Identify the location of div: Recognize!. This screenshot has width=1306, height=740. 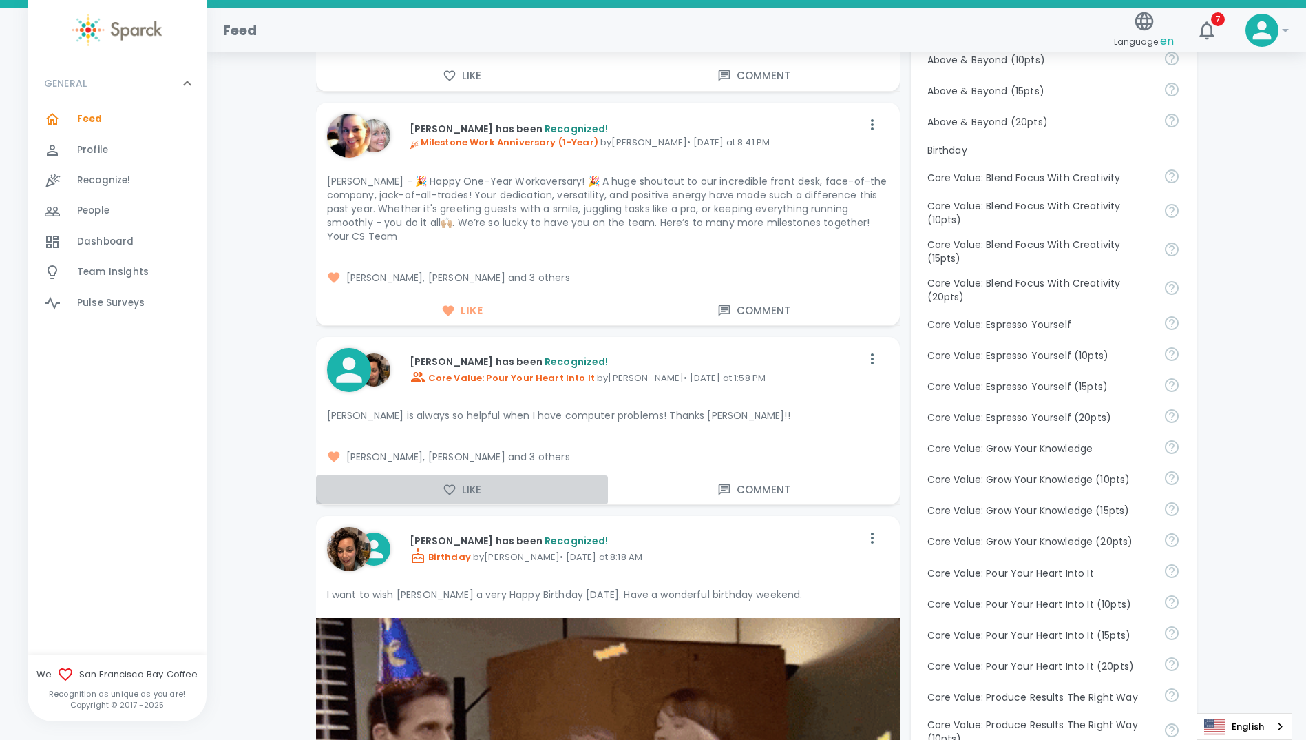
(117, 180).